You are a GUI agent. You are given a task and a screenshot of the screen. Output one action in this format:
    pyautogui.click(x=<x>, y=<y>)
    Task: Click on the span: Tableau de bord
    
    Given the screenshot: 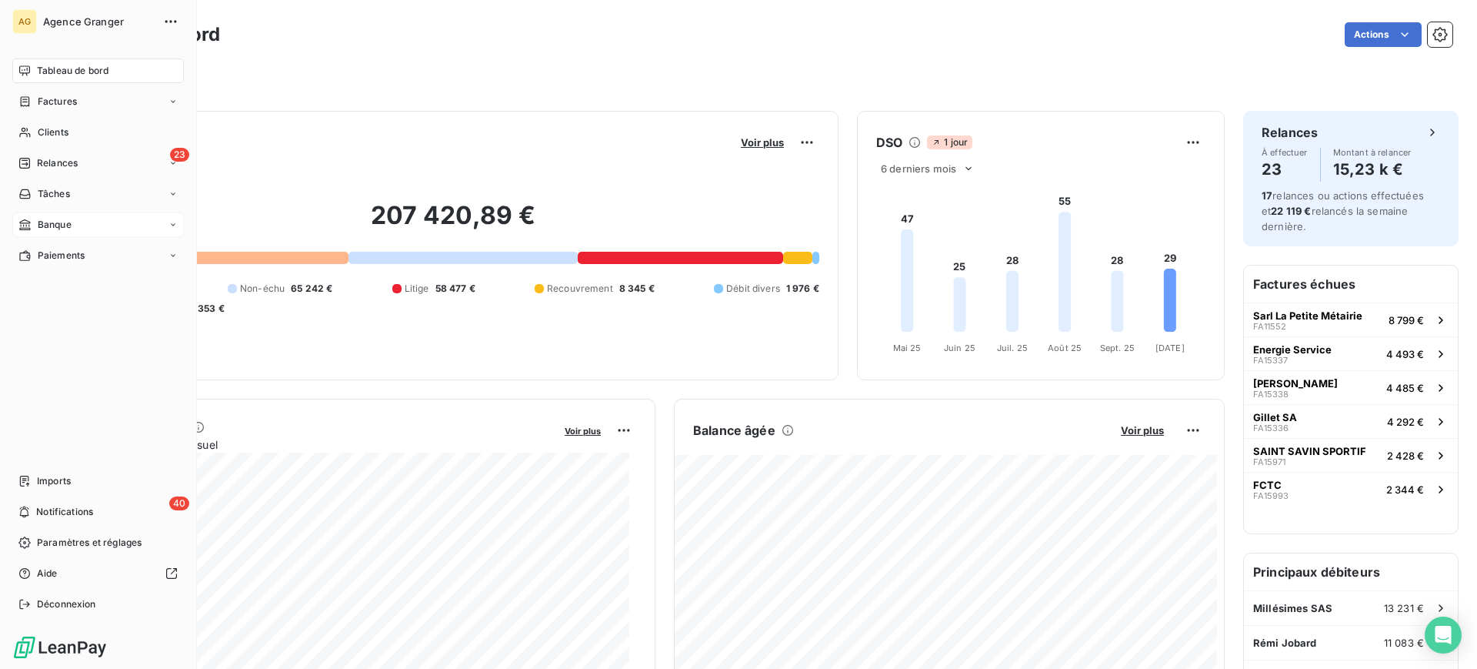 What is the action you would take?
    pyautogui.click(x=72, y=71)
    